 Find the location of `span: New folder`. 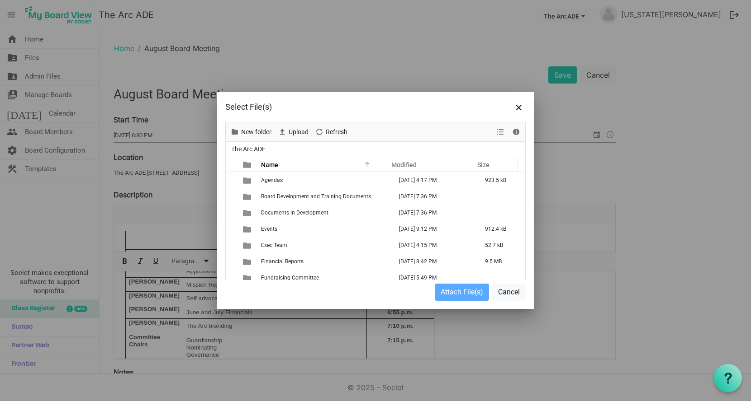

span: New folder is located at coordinates (256, 132).